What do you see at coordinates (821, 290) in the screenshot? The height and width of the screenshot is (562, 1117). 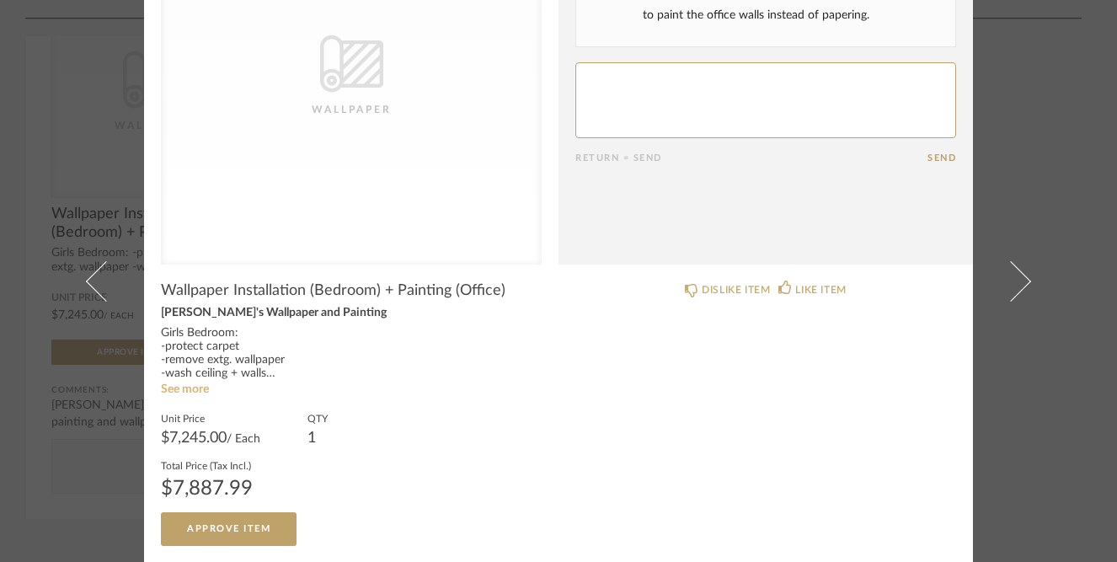 I see `div: LIKE ITEM` at bounding box center [821, 290].